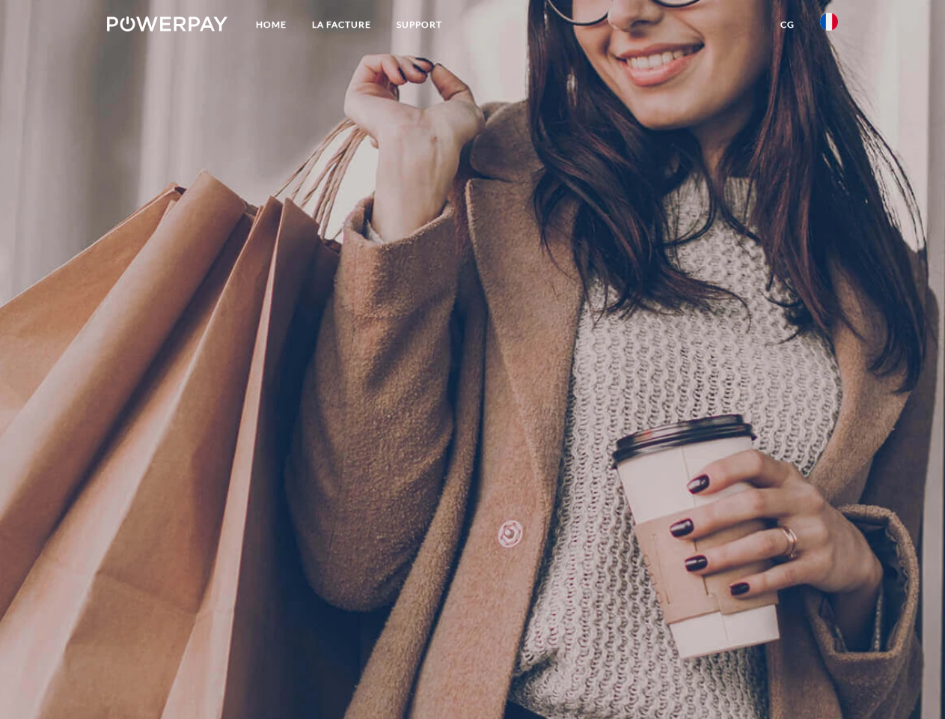 This screenshot has height=719, width=945. I want to click on a: Home, so click(271, 25).